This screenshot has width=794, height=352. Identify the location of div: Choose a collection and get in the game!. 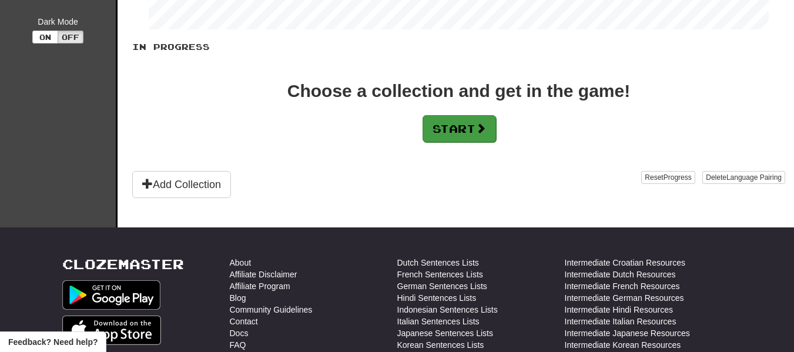
(459, 91).